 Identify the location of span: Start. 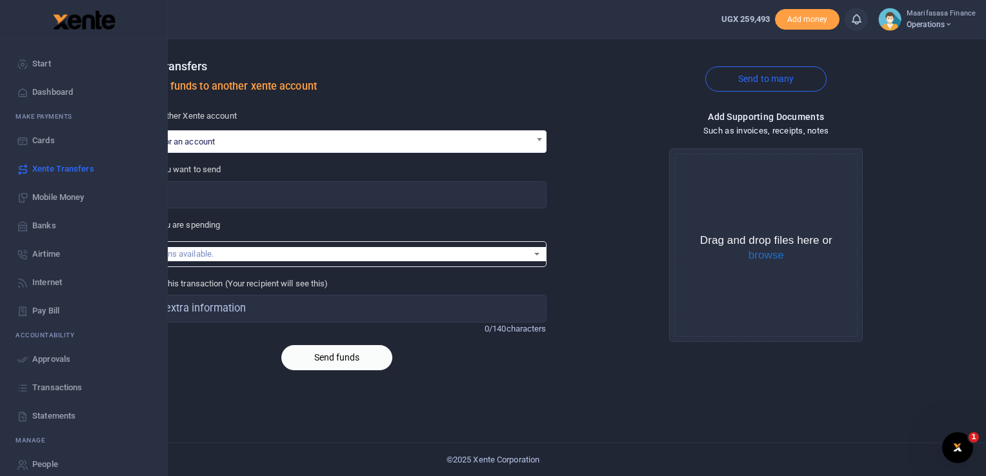
(41, 64).